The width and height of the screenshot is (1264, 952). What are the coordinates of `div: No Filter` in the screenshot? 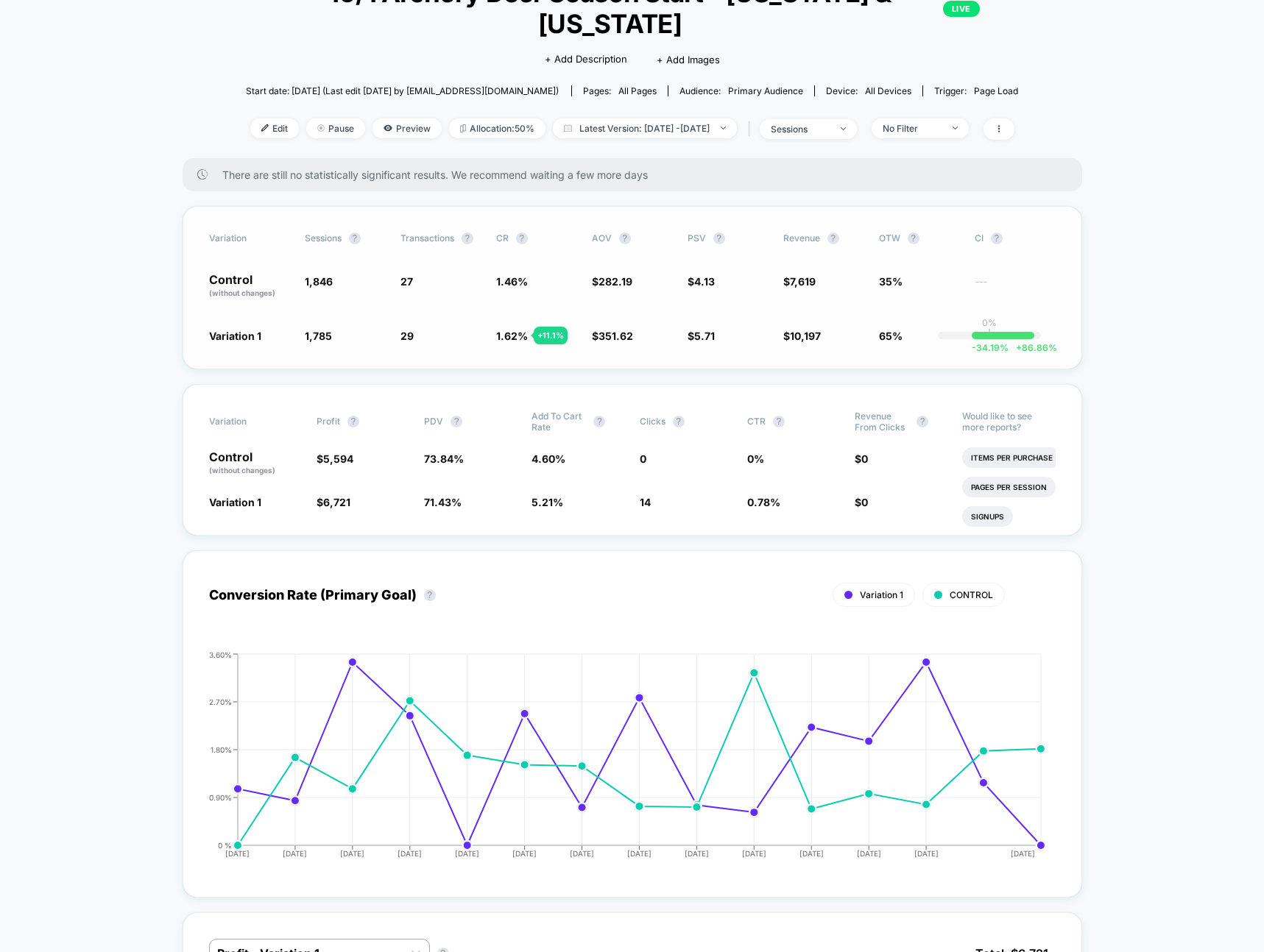 It's located at (912, 128).